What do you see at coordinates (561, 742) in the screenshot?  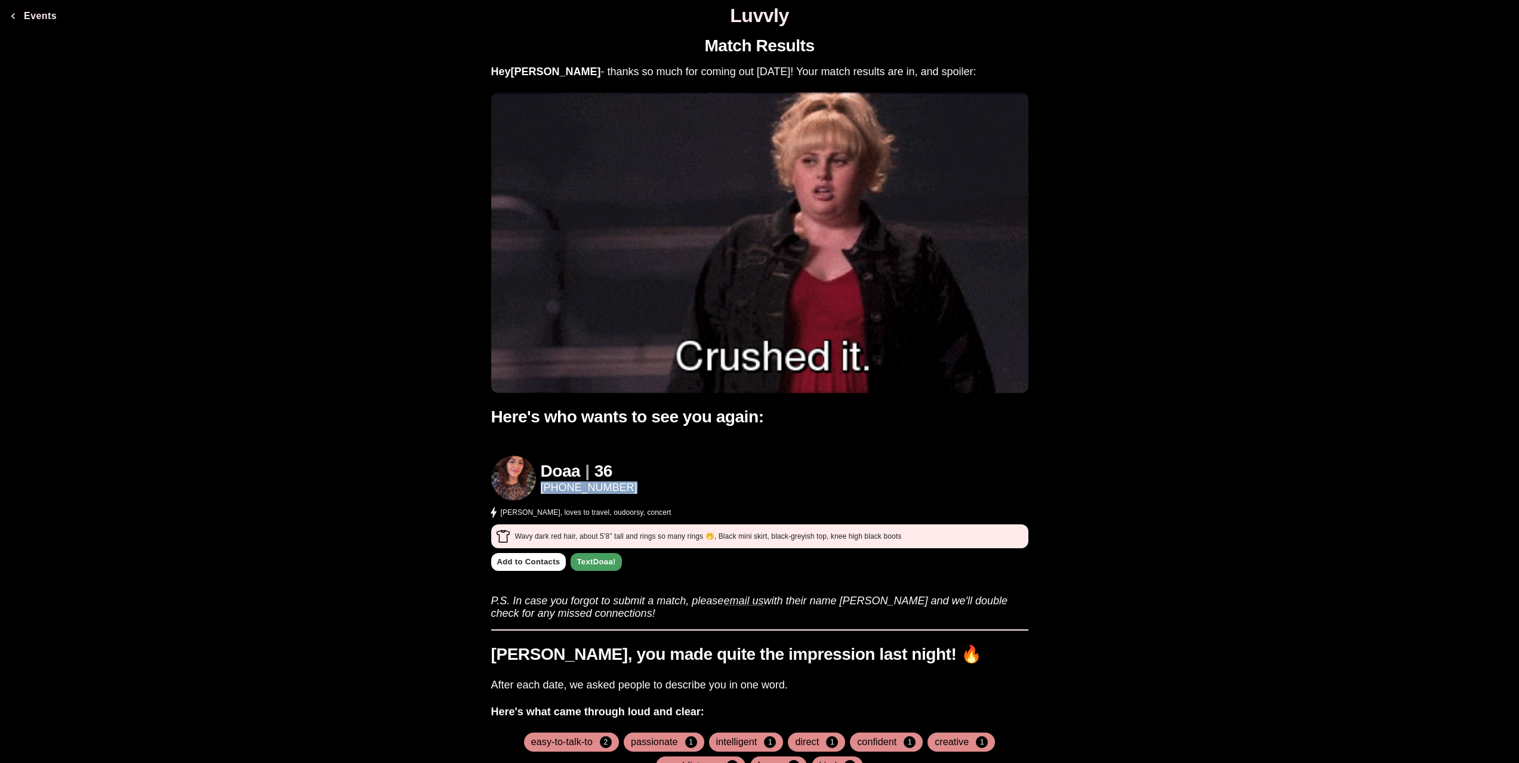 I see `h4: easy-to-talk-to` at bounding box center [561, 742].